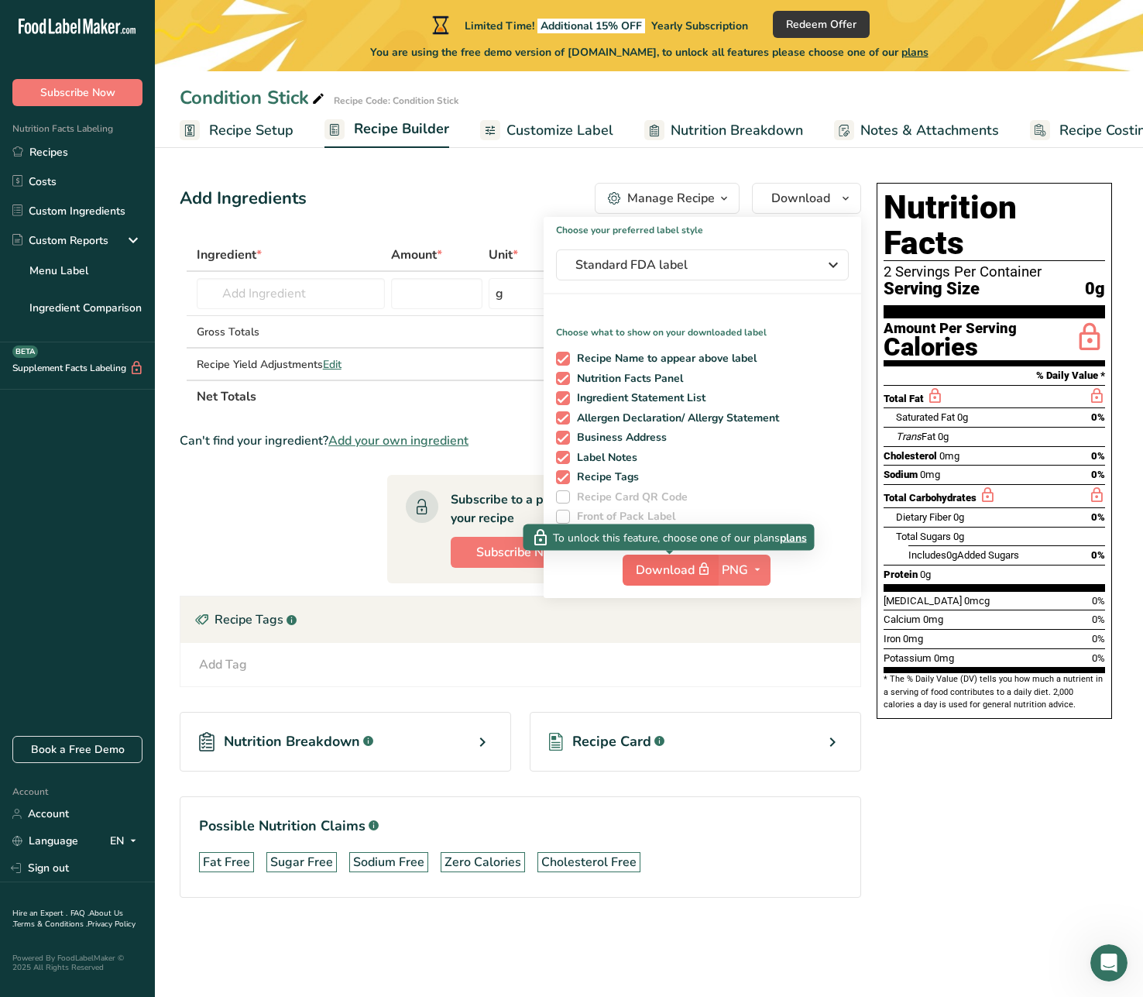 The height and width of the screenshot is (997, 1143). Describe the element at coordinates (387, 130) in the screenshot. I see `a: Recipe Builder` at that location.